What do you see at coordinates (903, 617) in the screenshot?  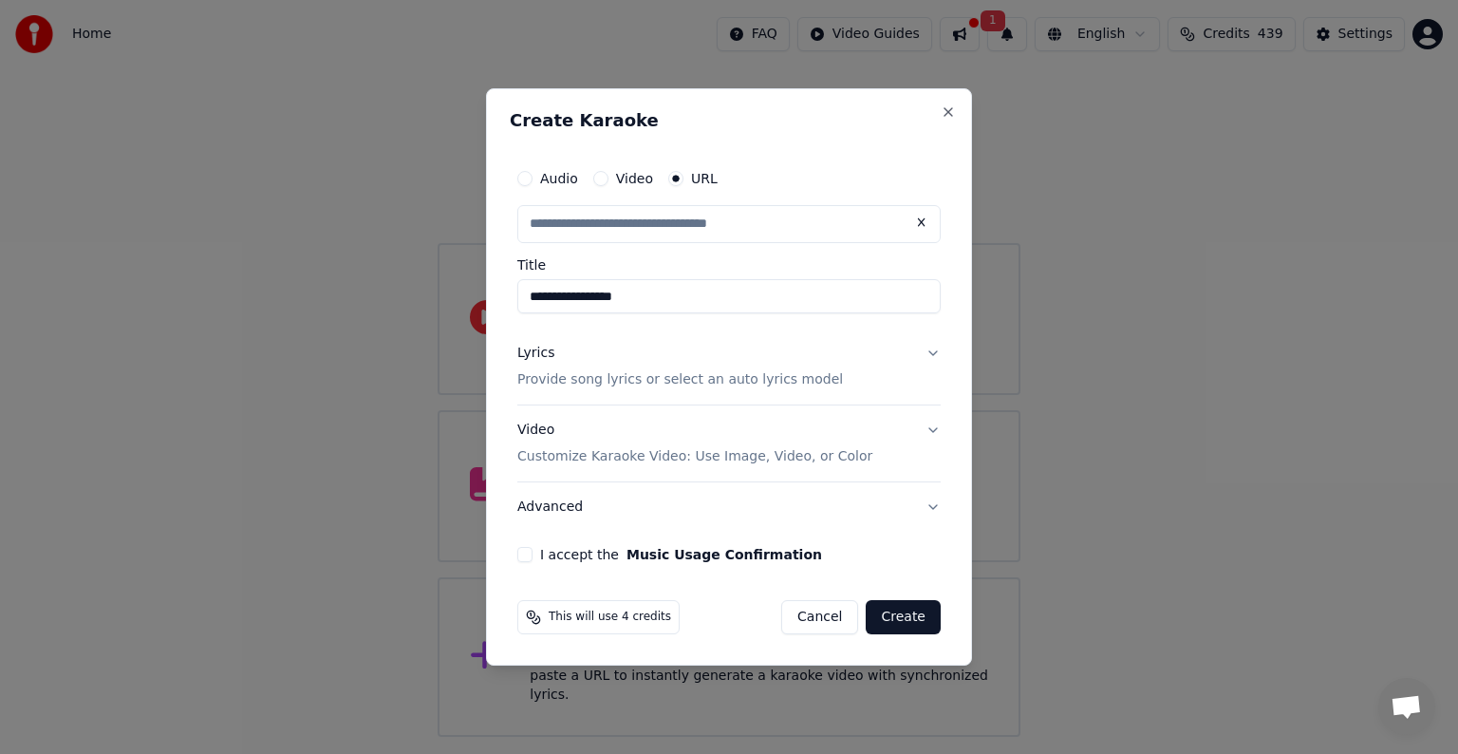 I see `button: Create` at bounding box center [903, 617].